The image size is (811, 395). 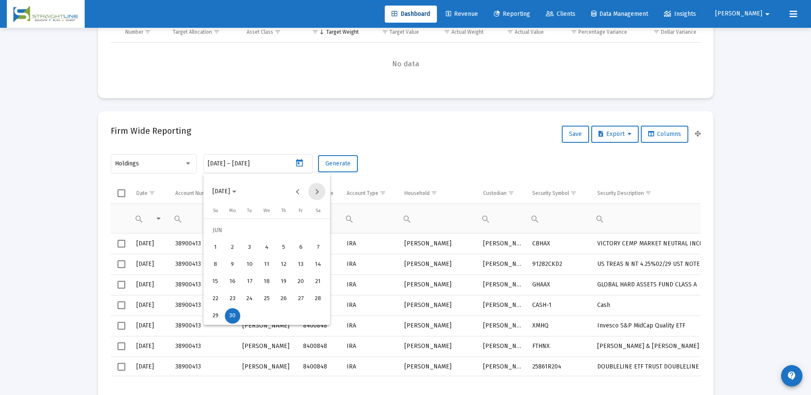 I want to click on button: 2025-06-19, so click(x=284, y=282).